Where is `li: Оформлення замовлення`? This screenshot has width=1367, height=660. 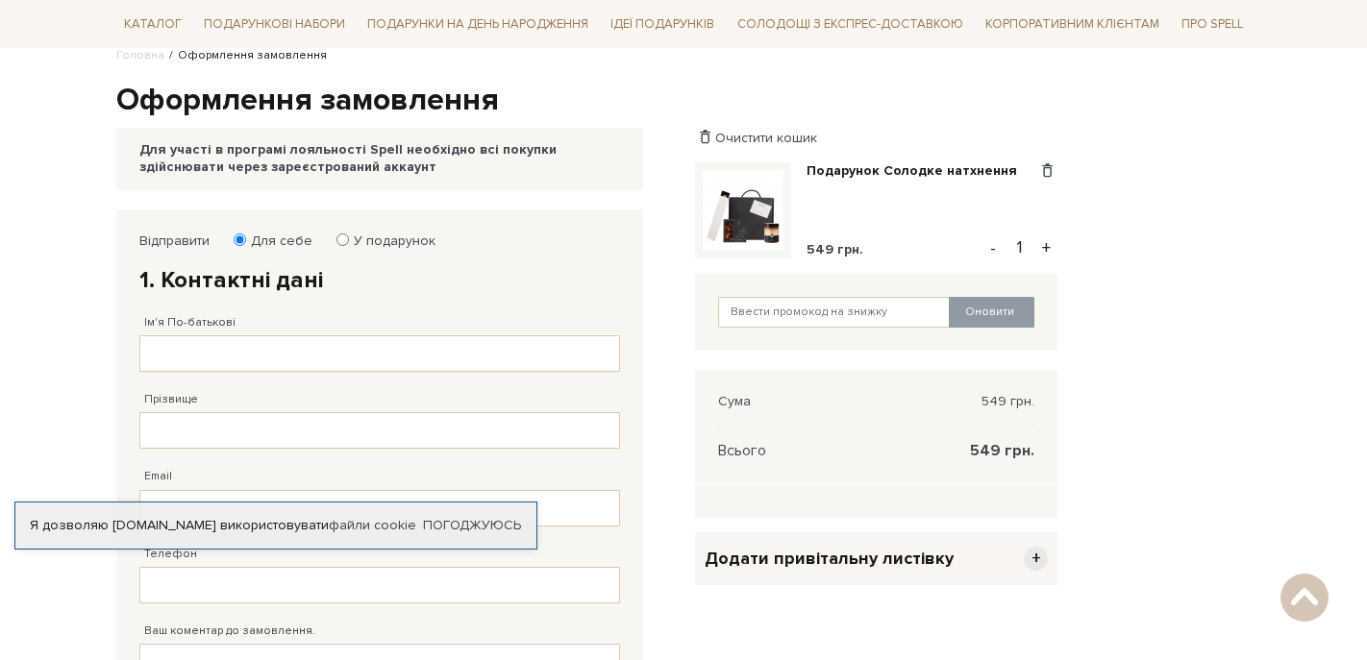
li: Оформлення замовлення is located at coordinates (245, 56).